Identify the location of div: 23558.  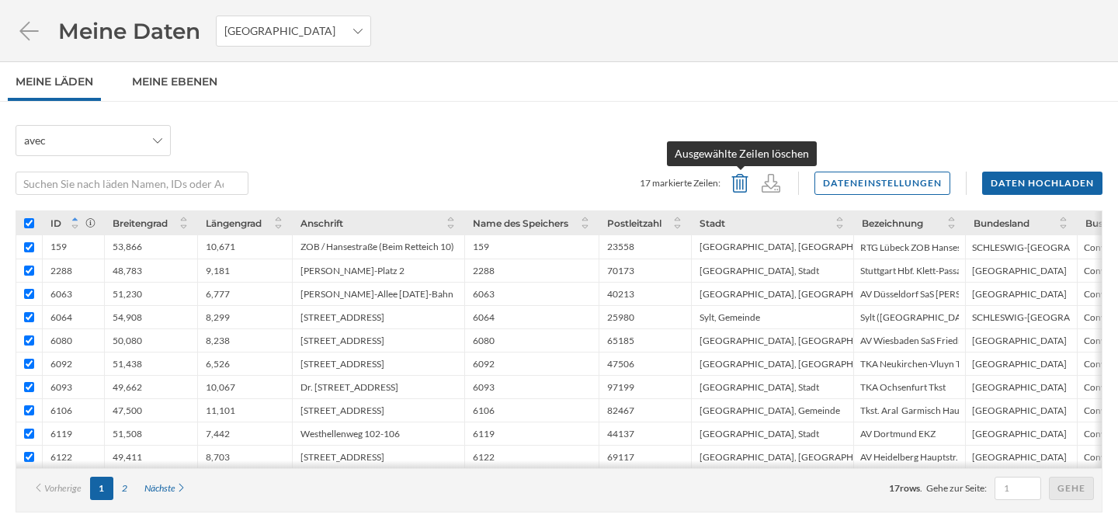
(620, 246).